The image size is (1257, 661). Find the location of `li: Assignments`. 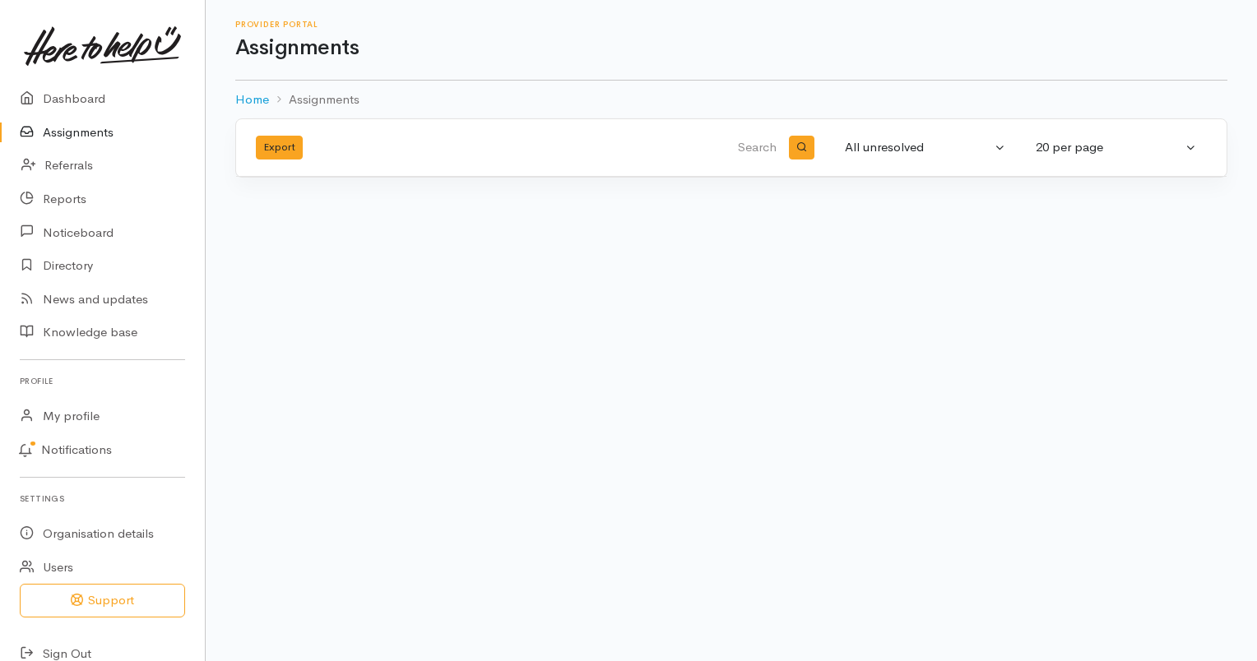

li: Assignments is located at coordinates (314, 100).